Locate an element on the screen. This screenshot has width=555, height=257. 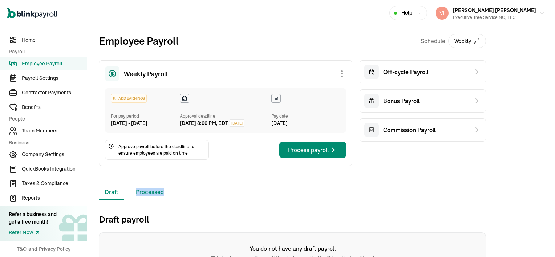
div: ADD EARNINGS is located at coordinates (129, 98).